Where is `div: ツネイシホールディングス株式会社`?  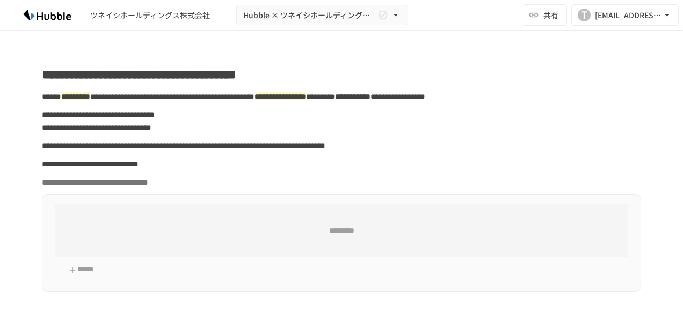 div: ツネイシホールディングス株式会社 is located at coordinates (150, 15).